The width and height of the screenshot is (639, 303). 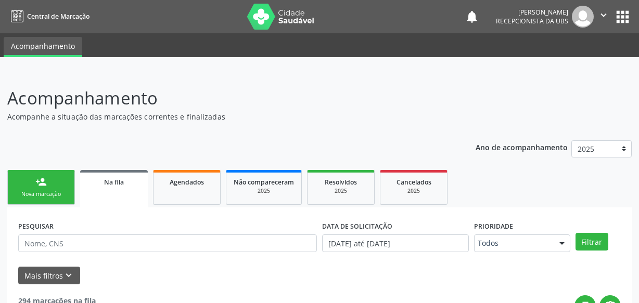 I want to click on span: Resolvidos, so click(x=341, y=182).